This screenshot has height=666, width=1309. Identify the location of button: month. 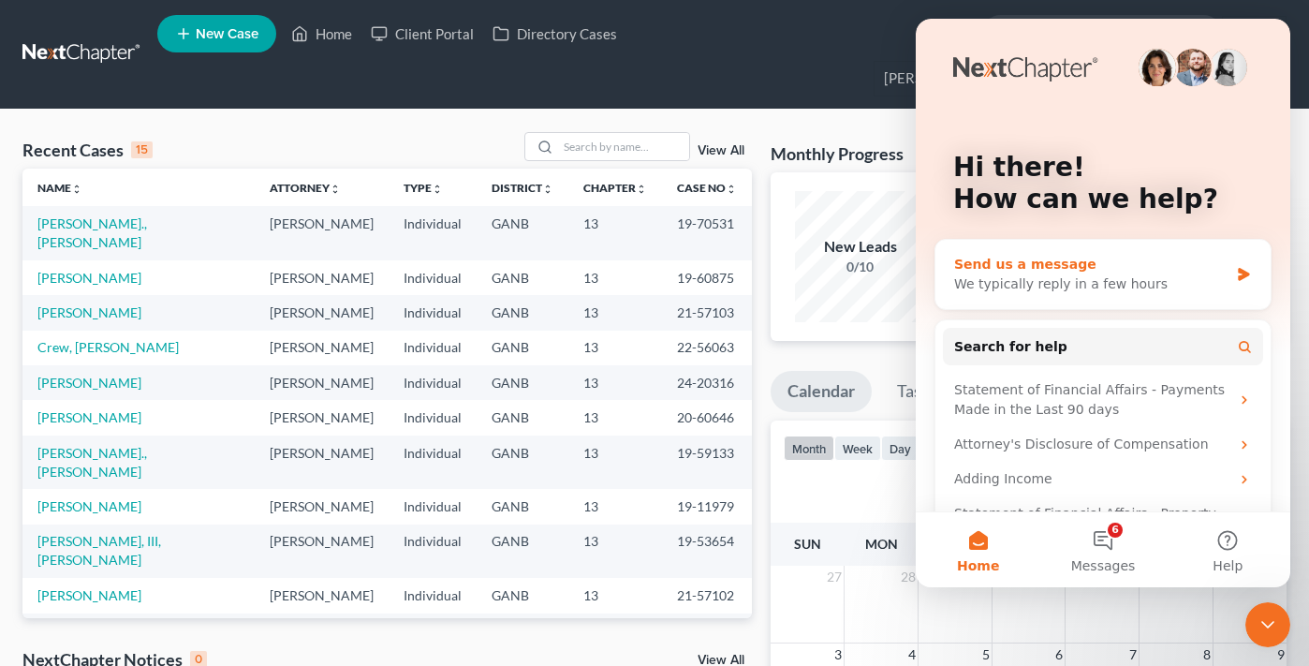
(809, 448).